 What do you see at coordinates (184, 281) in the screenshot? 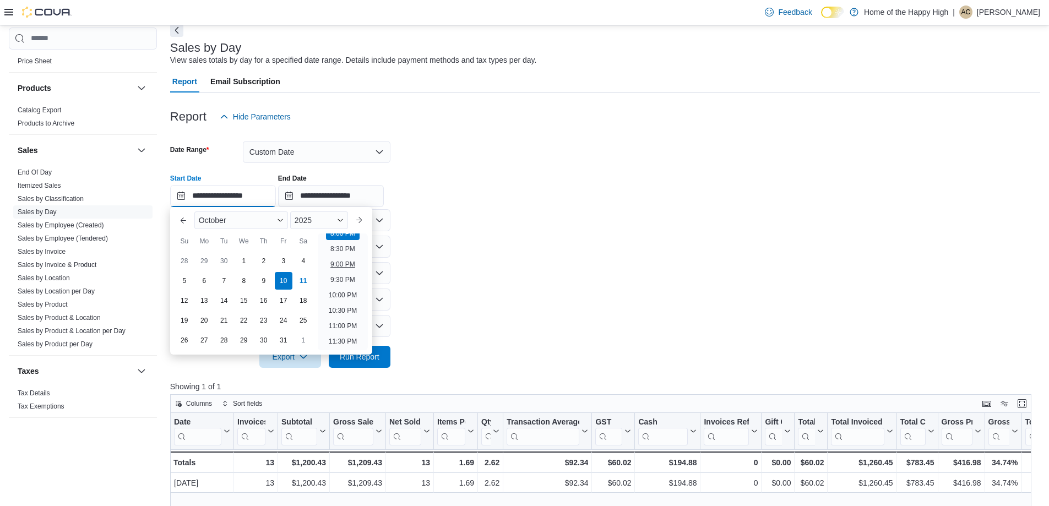
I see `div: day-5` at bounding box center [184, 281].